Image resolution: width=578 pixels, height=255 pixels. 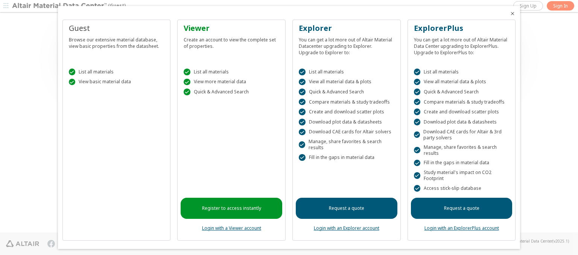 What do you see at coordinates (231, 228) in the screenshot?
I see `a: Login with a Viewer account` at bounding box center [231, 228].